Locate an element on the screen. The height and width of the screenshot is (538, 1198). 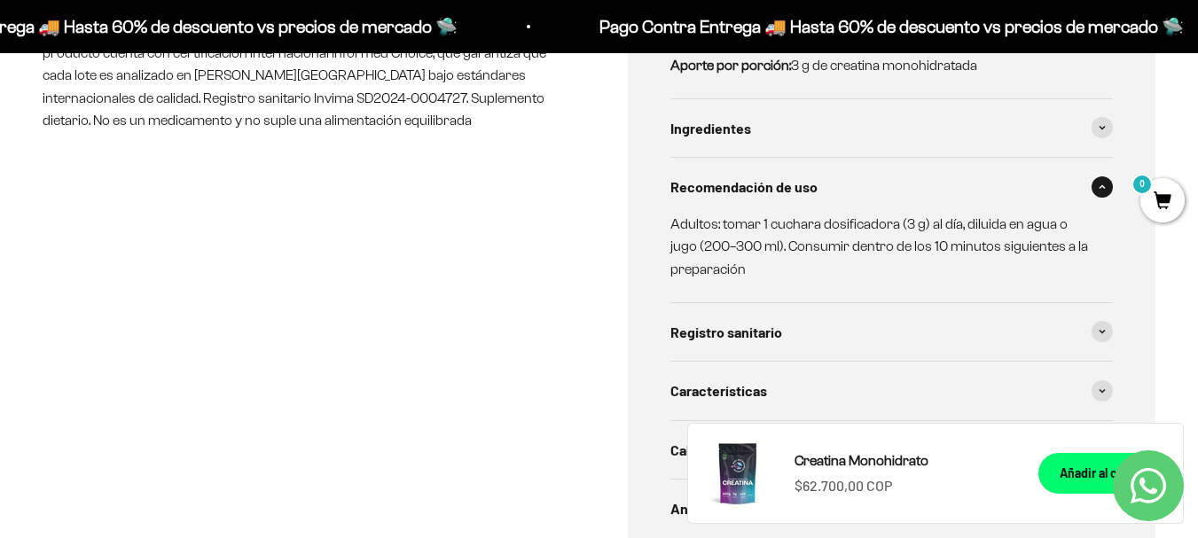
span: Calidad is located at coordinates (694, 451).